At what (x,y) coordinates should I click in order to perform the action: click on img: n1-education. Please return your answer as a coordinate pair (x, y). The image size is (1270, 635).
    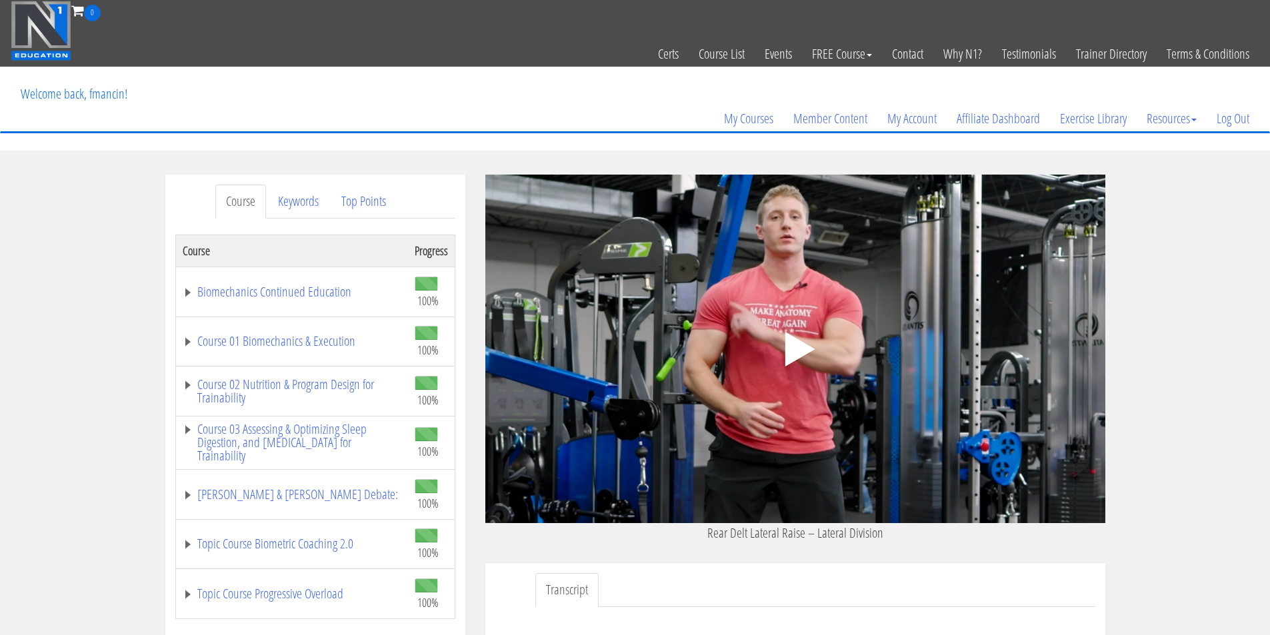
    Looking at the image, I should click on (41, 31).